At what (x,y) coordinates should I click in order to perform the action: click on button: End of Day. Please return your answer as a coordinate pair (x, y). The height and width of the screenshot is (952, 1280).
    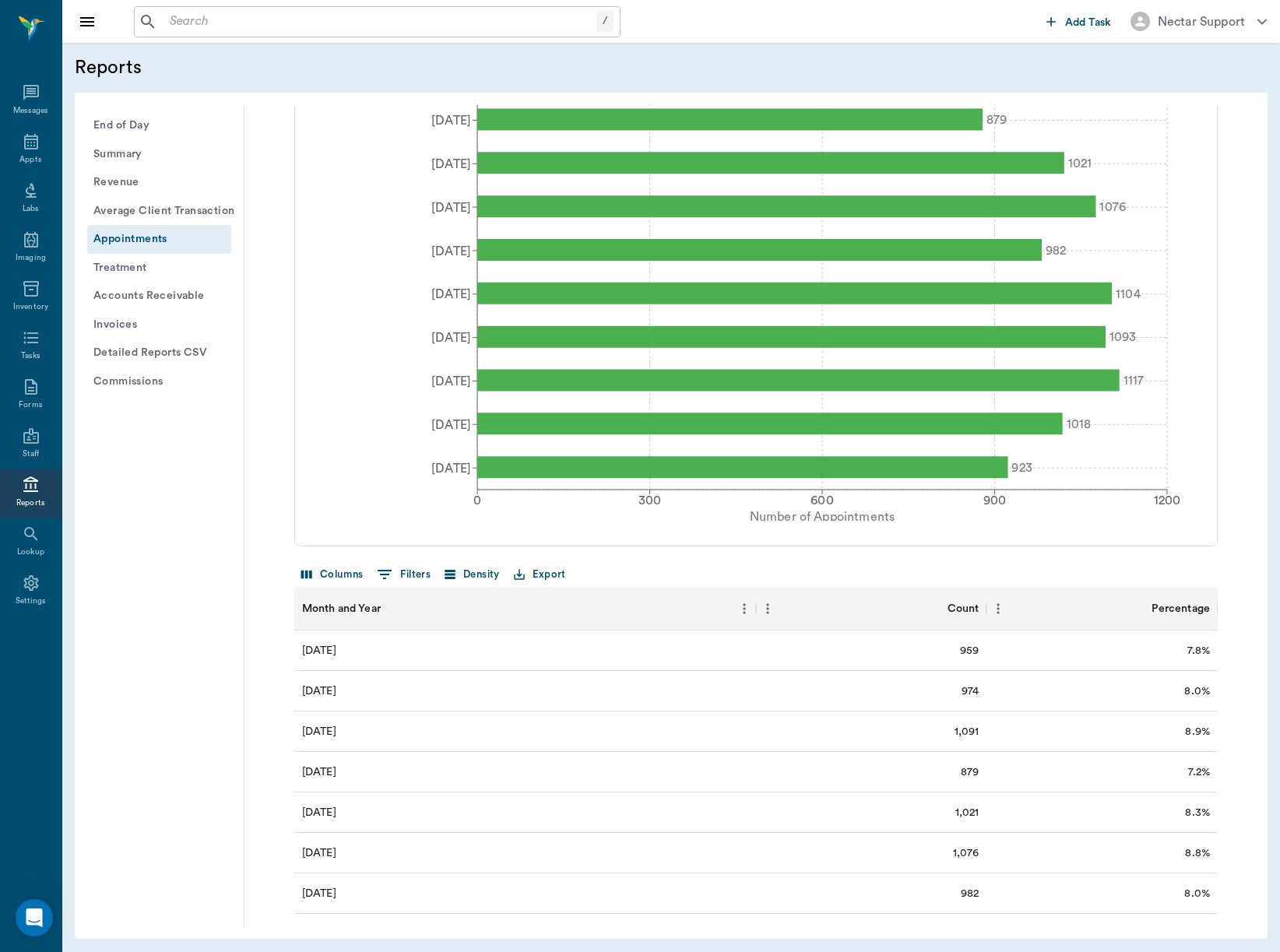
    Looking at the image, I should click on (159, 125).